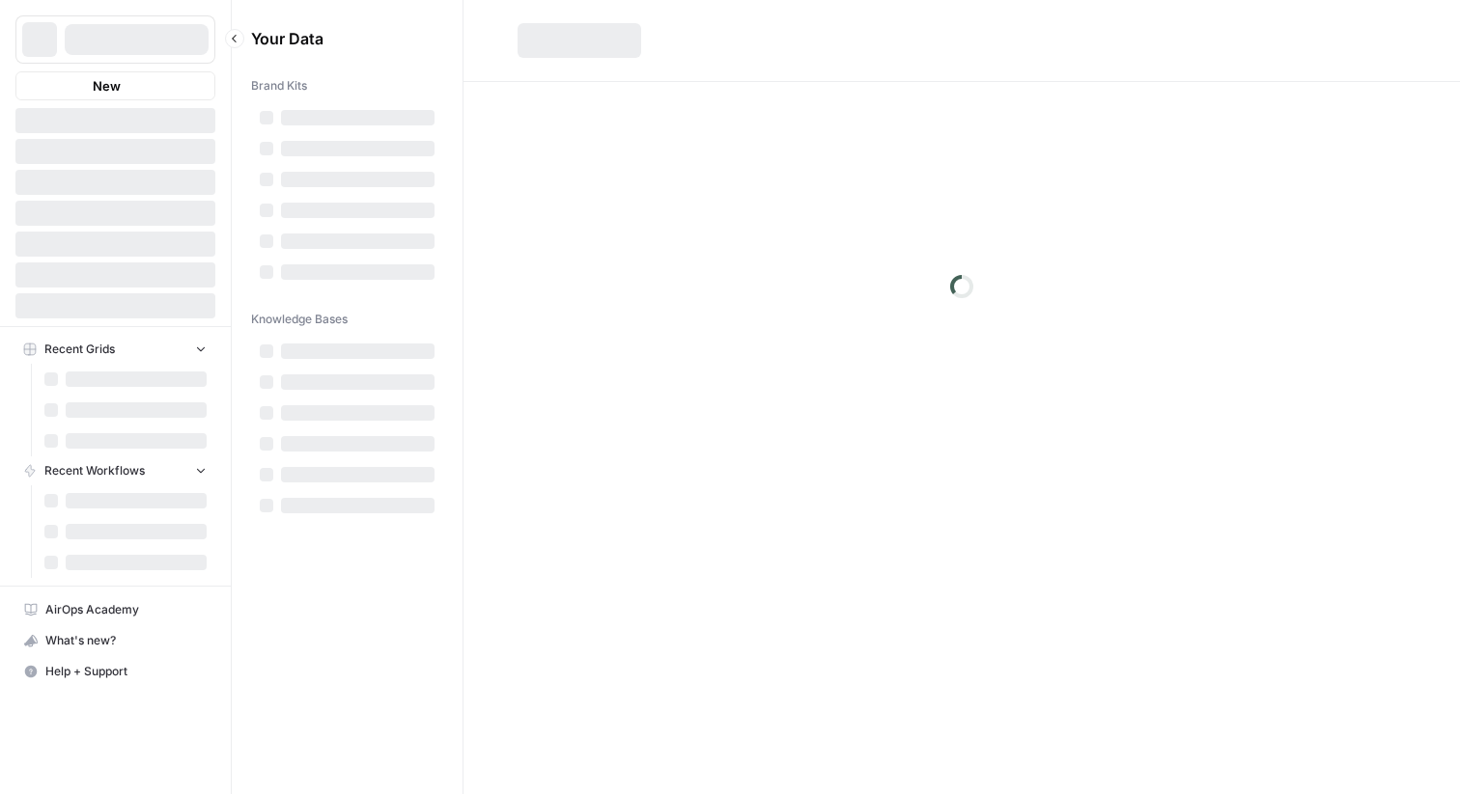  Describe the element at coordinates (115, 610) in the screenshot. I see `a: AirOps Academy` at that location.